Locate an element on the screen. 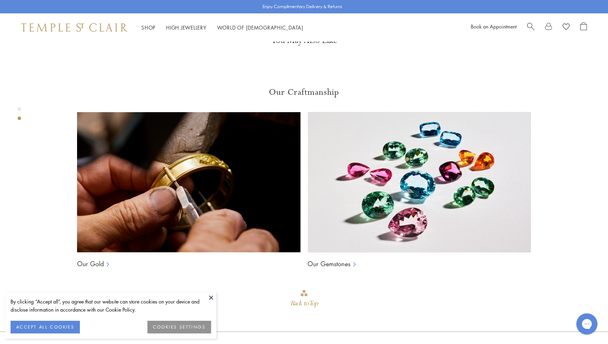  a: Search is located at coordinates (530, 27).